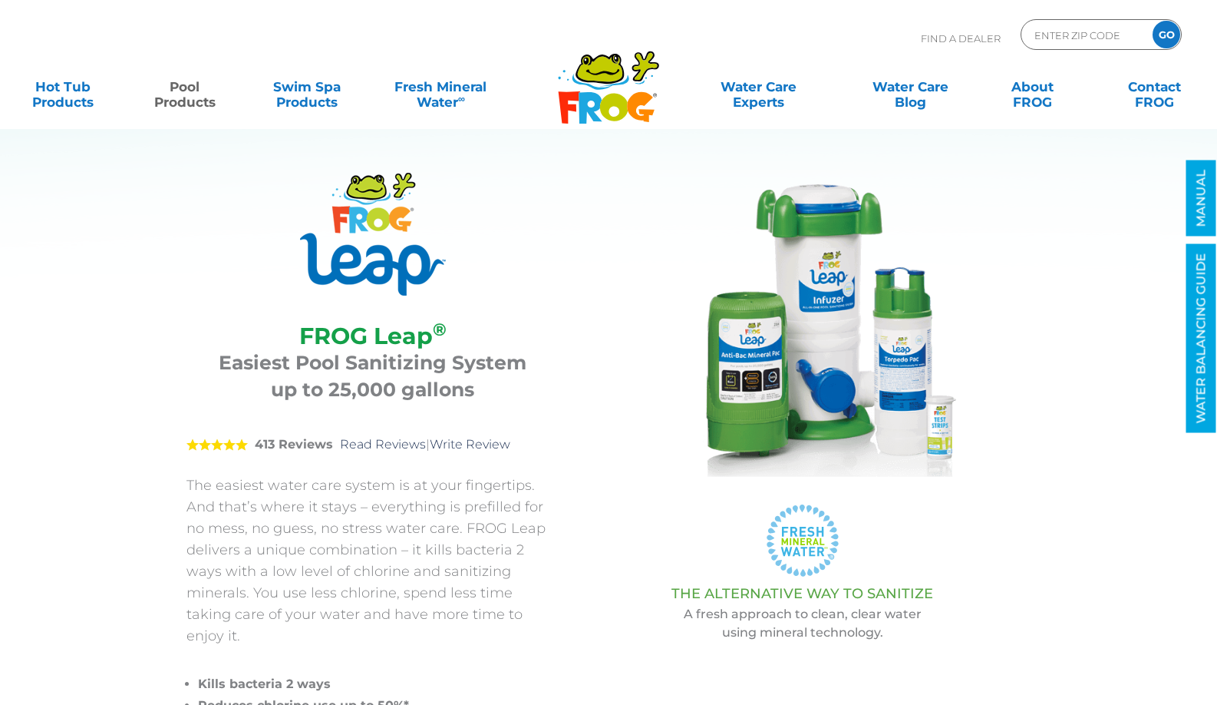 The height and width of the screenshot is (705, 1217). What do you see at coordinates (63, 87) in the screenshot?
I see `a: Hot TubProducts` at bounding box center [63, 87].